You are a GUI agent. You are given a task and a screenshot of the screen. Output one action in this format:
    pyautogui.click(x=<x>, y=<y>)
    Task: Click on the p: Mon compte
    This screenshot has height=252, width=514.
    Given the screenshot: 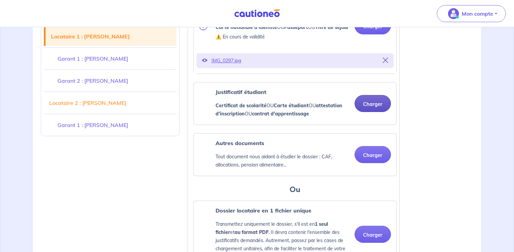 What is the action you would take?
    pyautogui.click(x=478, y=14)
    